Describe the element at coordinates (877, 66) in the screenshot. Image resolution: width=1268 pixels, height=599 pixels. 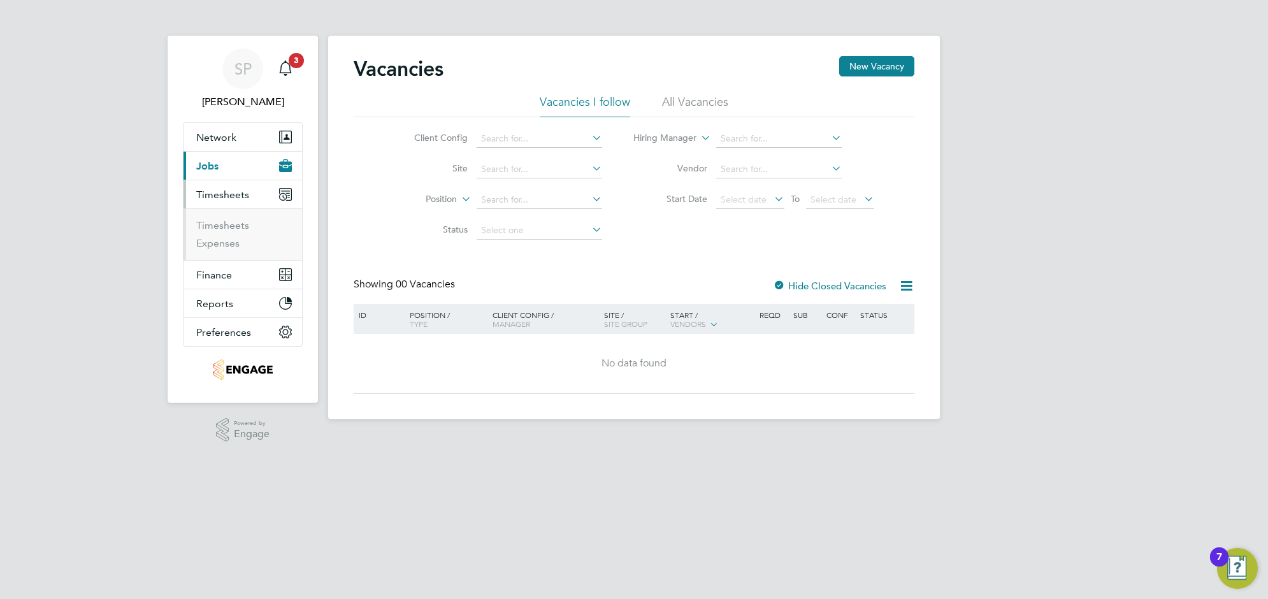
I see `button: New Vacancy` at that location.